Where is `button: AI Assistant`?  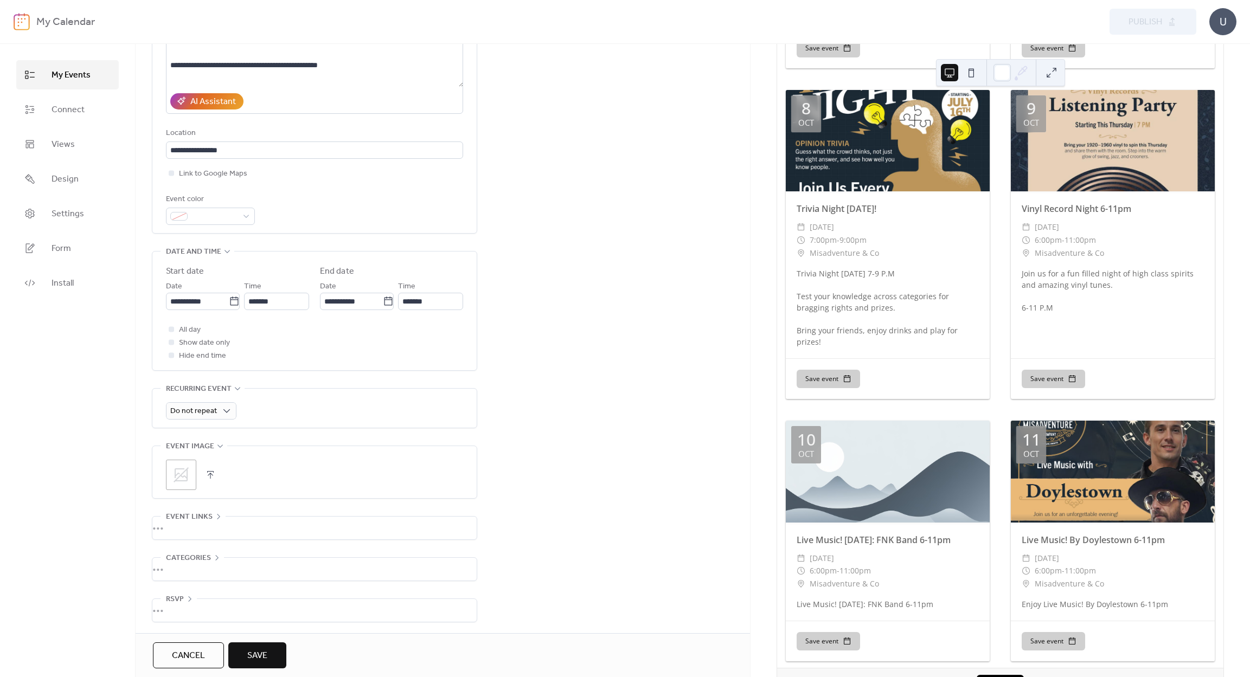 button: AI Assistant is located at coordinates (207, 101).